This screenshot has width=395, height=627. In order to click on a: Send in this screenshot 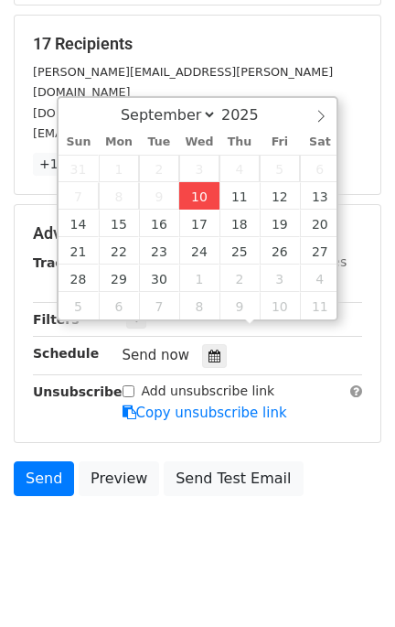, I will do `click(44, 478)`.